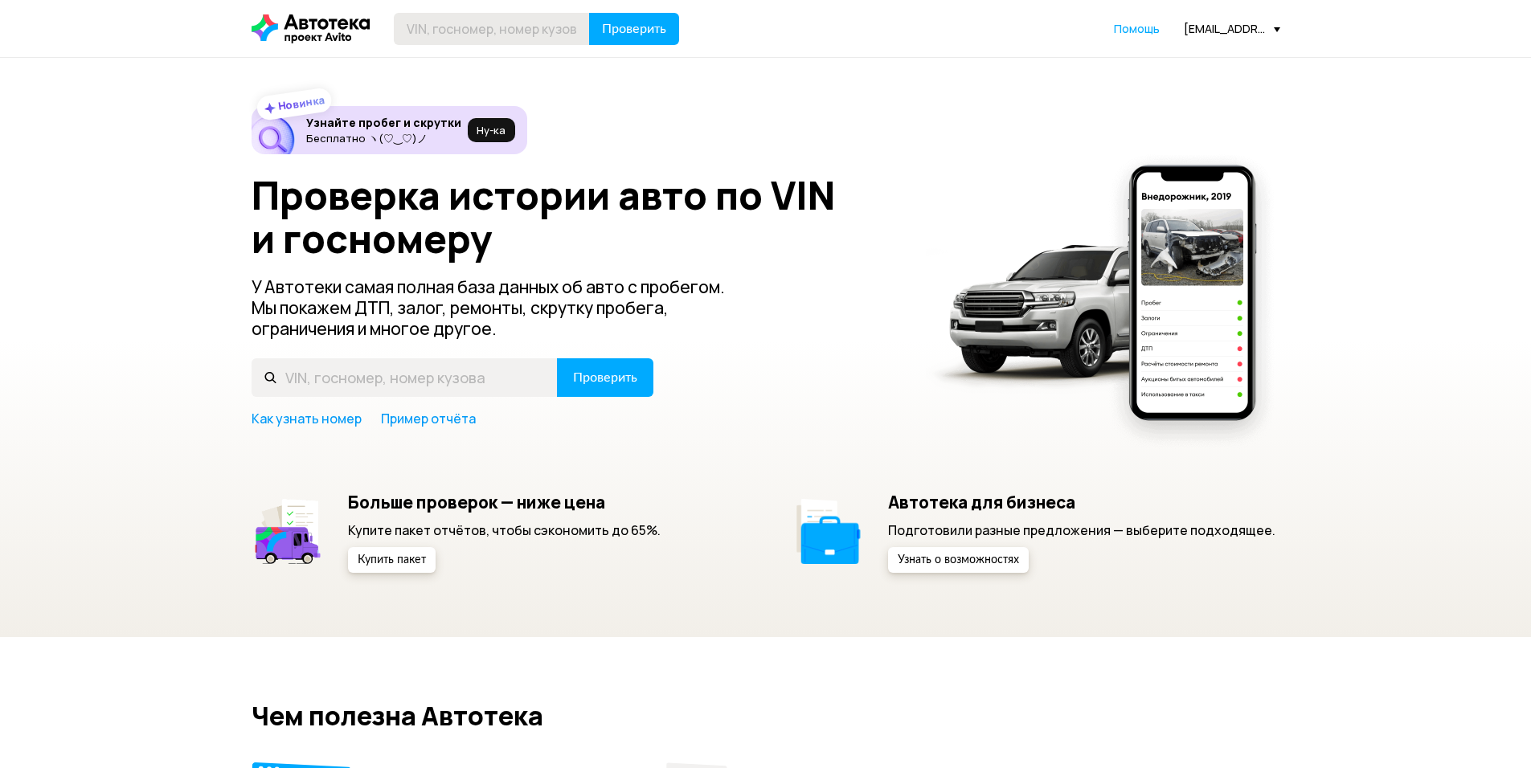 This screenshot has height=768, width=1531. I want to click on span: Ну‑ка, so click(491, 130).